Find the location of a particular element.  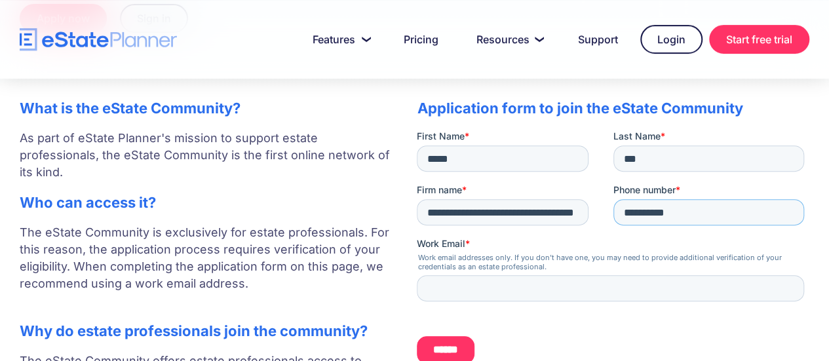

h2: What is the eState Community? is located at coordinates (205, 108).